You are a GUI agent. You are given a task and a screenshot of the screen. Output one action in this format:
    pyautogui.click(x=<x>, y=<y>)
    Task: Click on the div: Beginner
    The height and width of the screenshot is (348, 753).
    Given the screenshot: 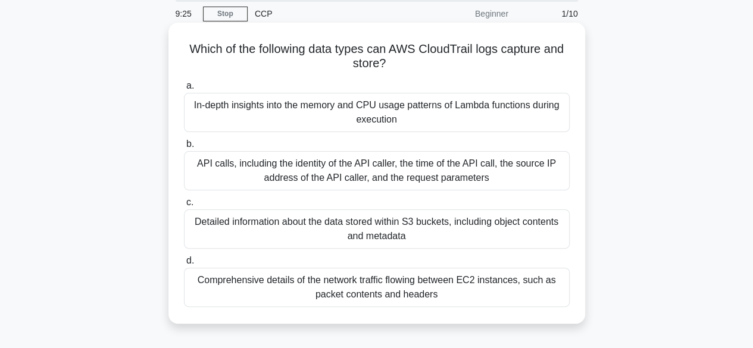 What is the action you would take?
    pyautogui.click(x=463, y=14)
    